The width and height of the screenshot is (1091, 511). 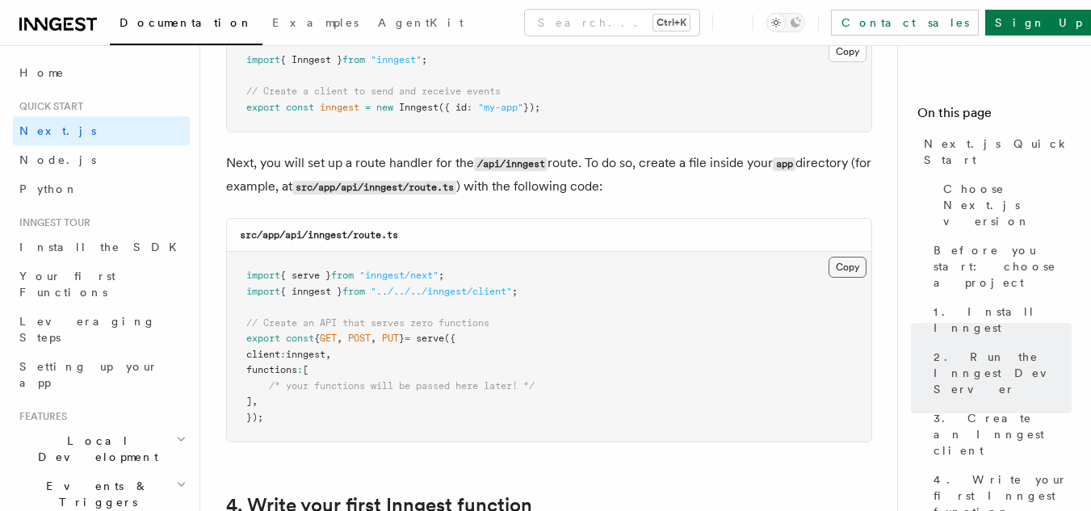 What do you see at coordinates (311, 292) in the screenshot?
I see `span: { inngest }` at bounding box center [311, 292].